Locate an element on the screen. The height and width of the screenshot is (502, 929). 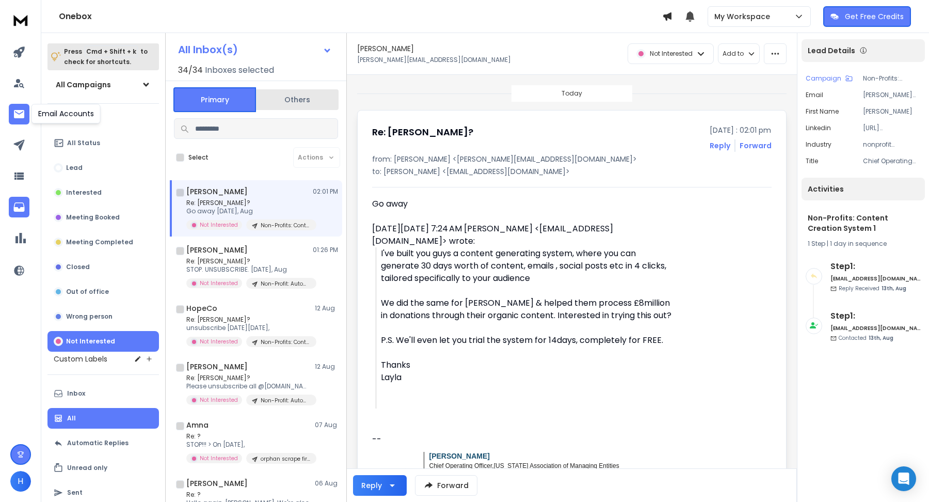
p: Re: ? is located at coordinates (248, 495).